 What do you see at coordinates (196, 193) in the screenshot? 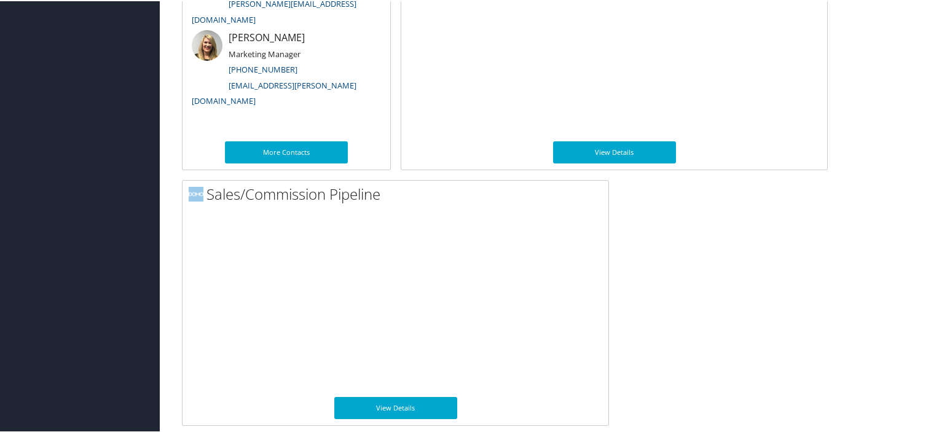
I see `img: domo-logo.png` at bounding box center [196, 193].